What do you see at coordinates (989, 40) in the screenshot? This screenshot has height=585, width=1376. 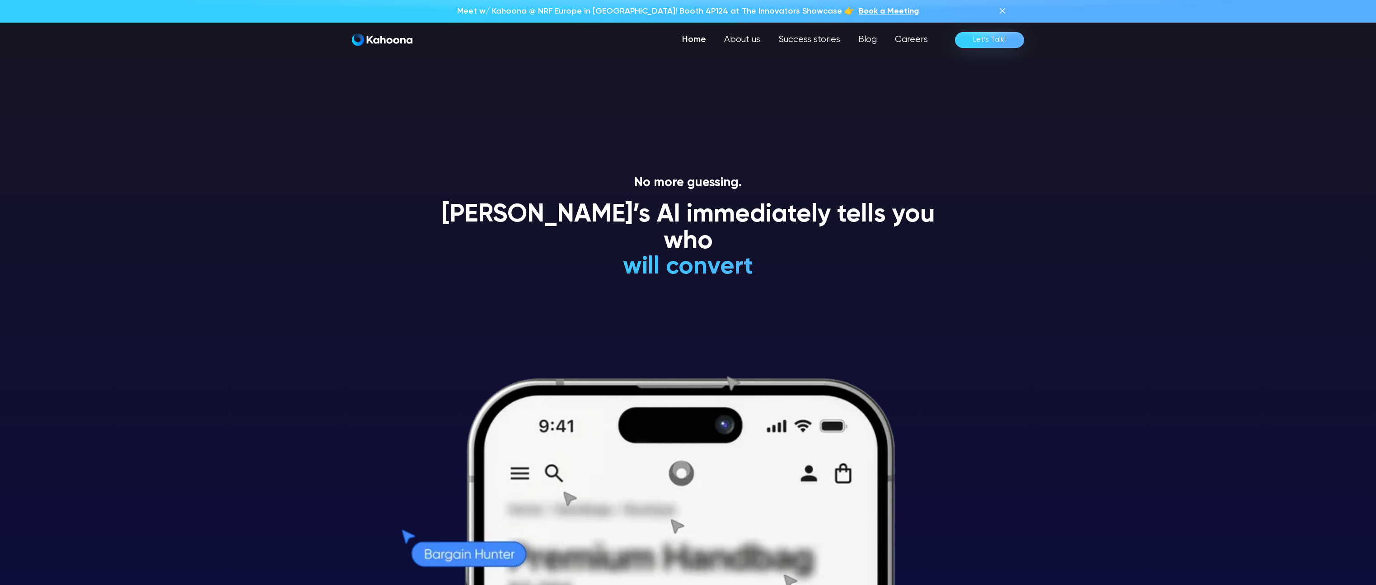 I see `div: Let’s Talk!` at bounding box center [989, 40].